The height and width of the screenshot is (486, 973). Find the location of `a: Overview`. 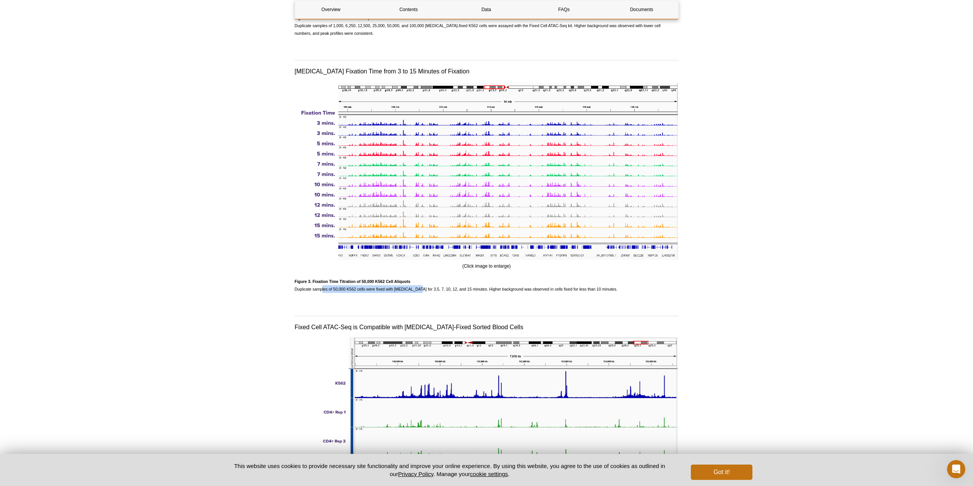

a: Overview is located at coordinates (331, 10).